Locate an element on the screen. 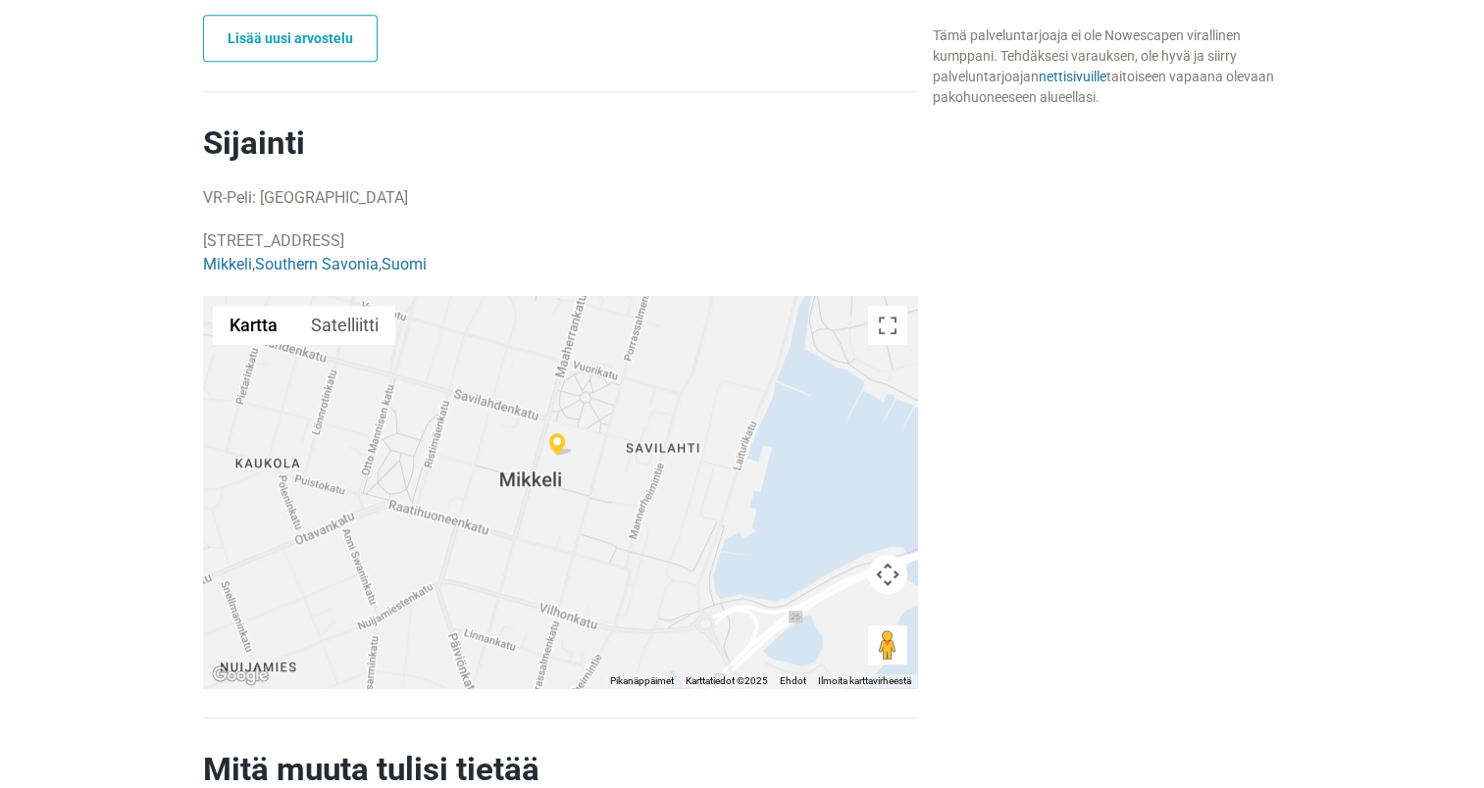 Image resolution: width=1484 pixels, height=788 pixels. div: Tämä palveluntarjoaja ei ole Nowescapen virallinen kumppani. Tehdäksesi varauksen, ole hyvä ja si... is located at coordinates (1106, 67).